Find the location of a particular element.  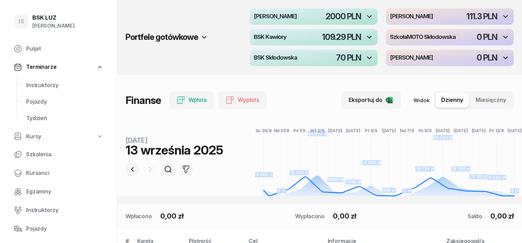

tspan: Pt 12/9 is located at coordinates (497, 130).